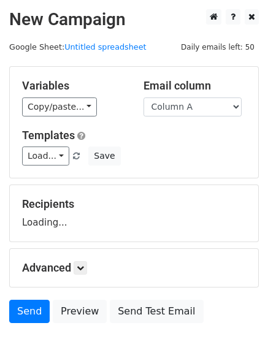 The height and width of the screenshot is (358, 268). Describe the element at coordinates (134, 268) in the screenshot. I see `h5: Advanced` at that location.